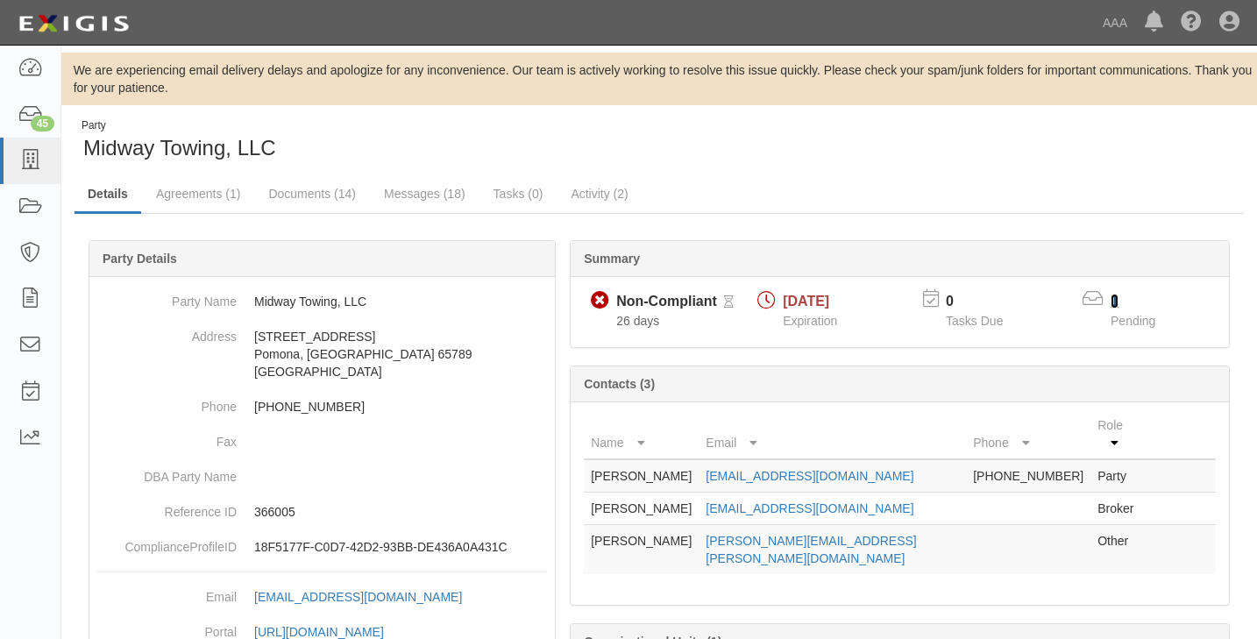  What do you see at coordinates (832, 434) in the screenshot?
I see `th: Email` at bounding box center [832, 434].